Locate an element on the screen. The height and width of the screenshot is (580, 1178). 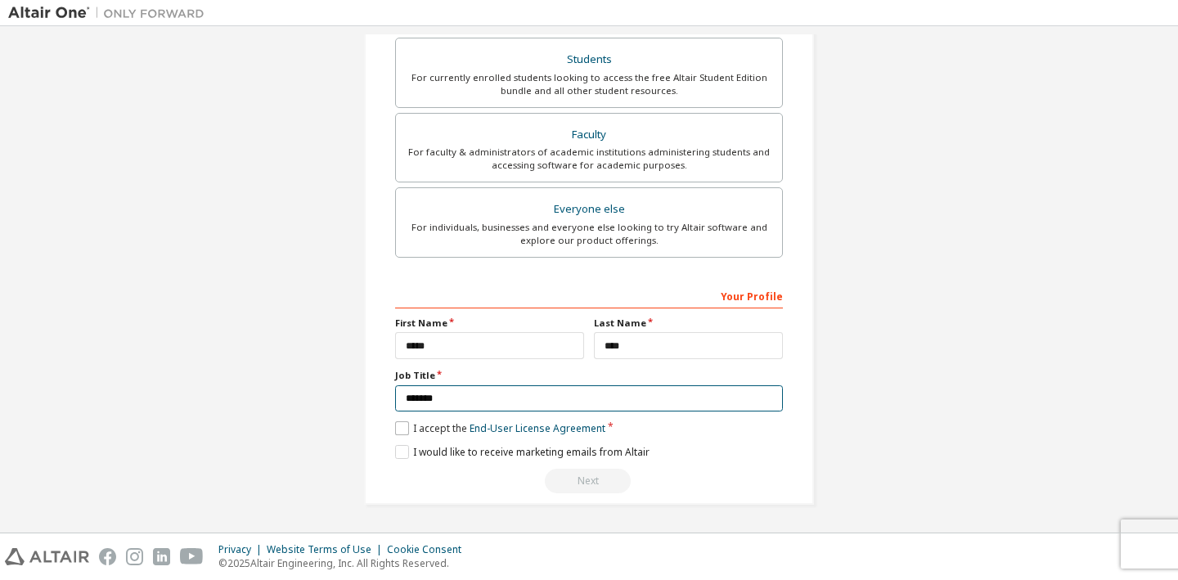
img: Altair One is located at coordinates (110, 13).